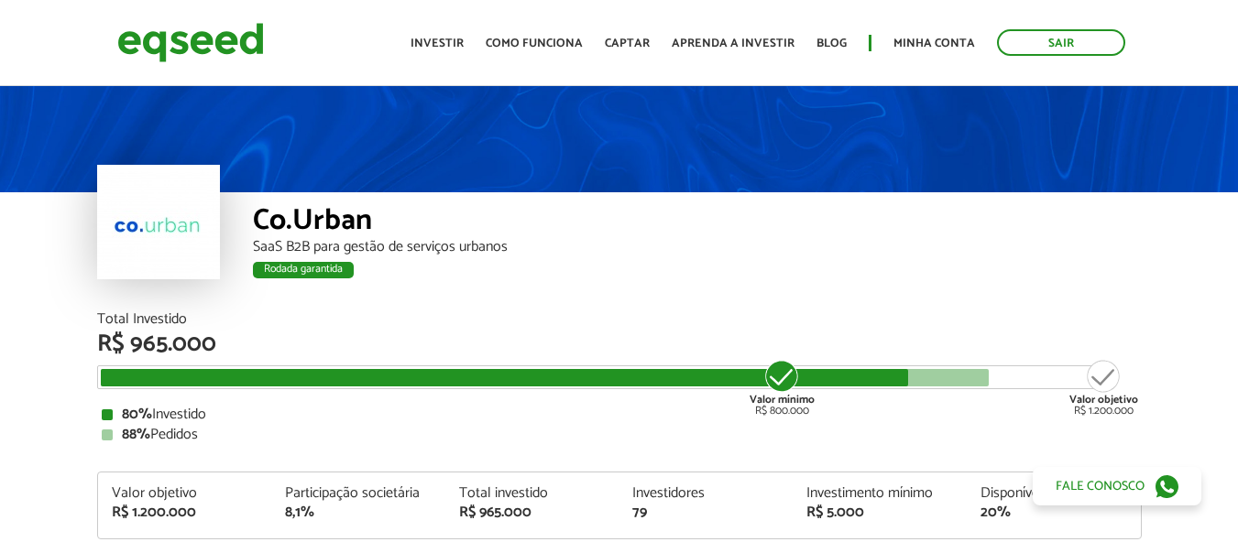 The width and height of the screenshot is (1238, 542). Describe the element at coordinates (706, 513) in the screenshot. I see `div: 79` at that location.